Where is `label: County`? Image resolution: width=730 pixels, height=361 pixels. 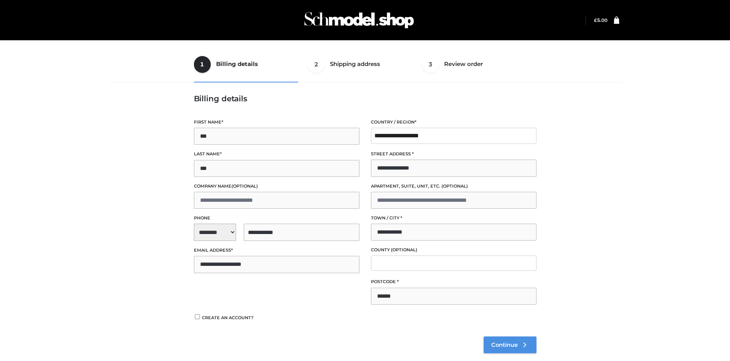
label: County is located at coordinates (454, 250).